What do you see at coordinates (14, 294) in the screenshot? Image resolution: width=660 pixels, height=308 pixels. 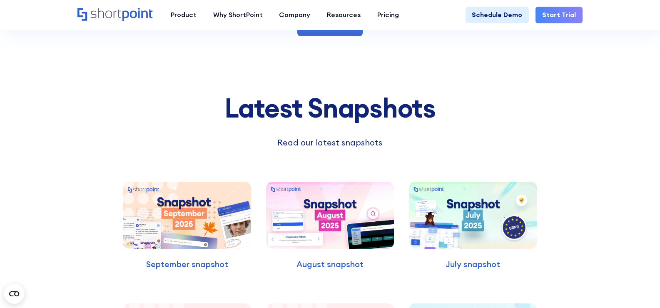 I see `button: Open CMP widget` at bounding box center [14, 294].